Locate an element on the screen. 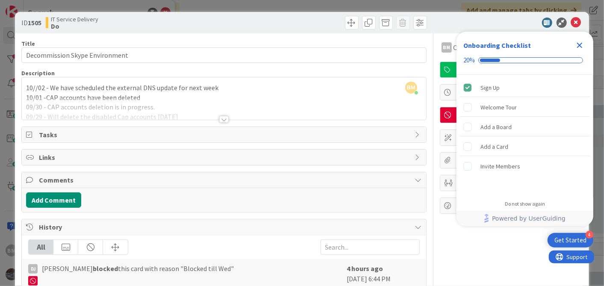  div: All is located at coordinates (41, 247).